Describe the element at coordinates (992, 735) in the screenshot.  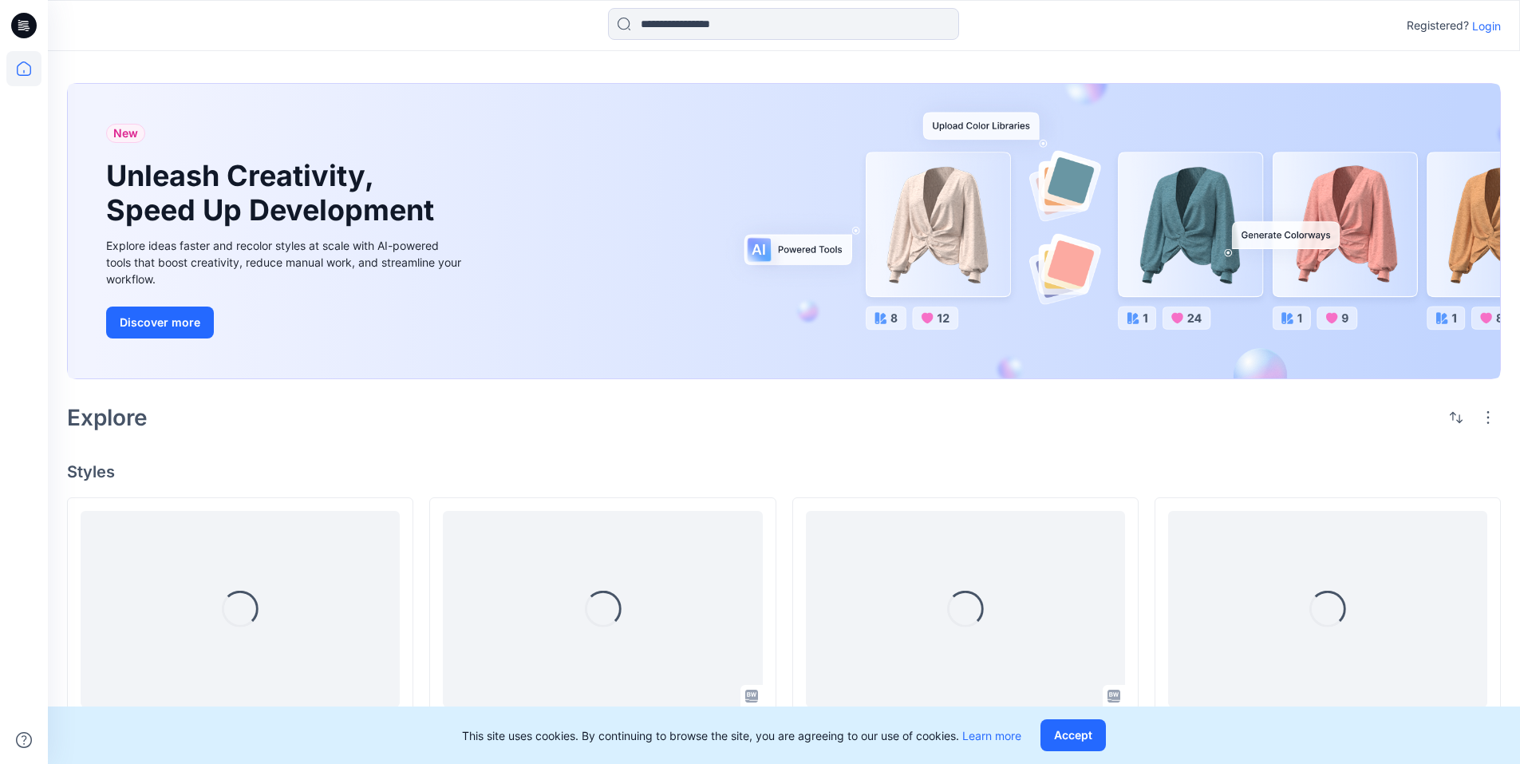
I see `a: Learn more` at that location.